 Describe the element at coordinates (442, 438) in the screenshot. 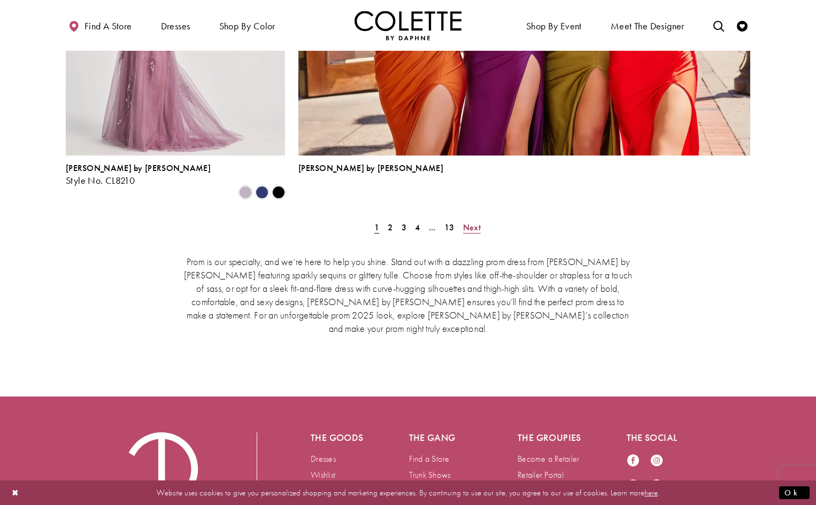

I see `h5: The gang` at that location.